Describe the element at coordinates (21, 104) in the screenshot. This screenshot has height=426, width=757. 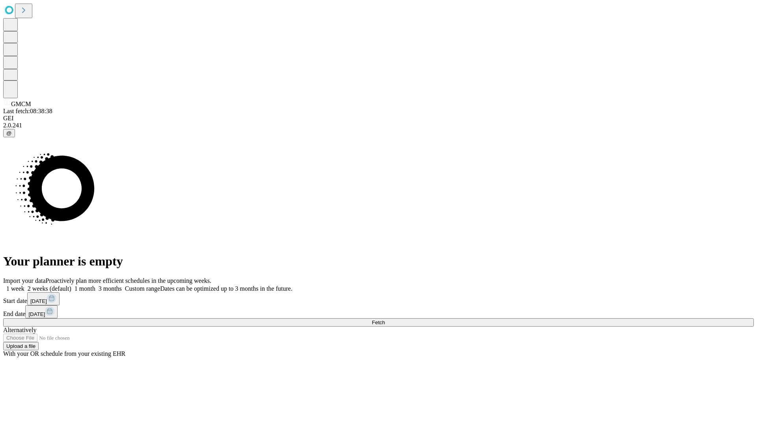
I see `span: GMCM` at that location.